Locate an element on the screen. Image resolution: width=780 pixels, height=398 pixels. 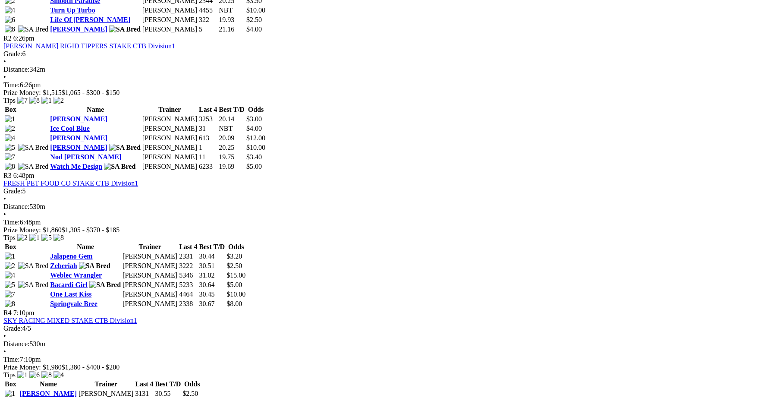
span: 6:48pm is located at coordinates (24, 175).